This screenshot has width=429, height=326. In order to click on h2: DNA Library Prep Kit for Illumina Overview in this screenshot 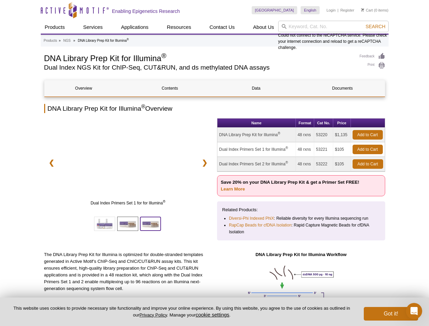, I will do `click(215, 108)`.